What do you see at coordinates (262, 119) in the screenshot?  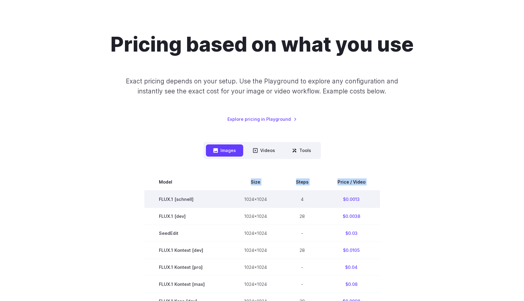 I see `a: Explore pricing in Playground` at bounding box center [262, 119].